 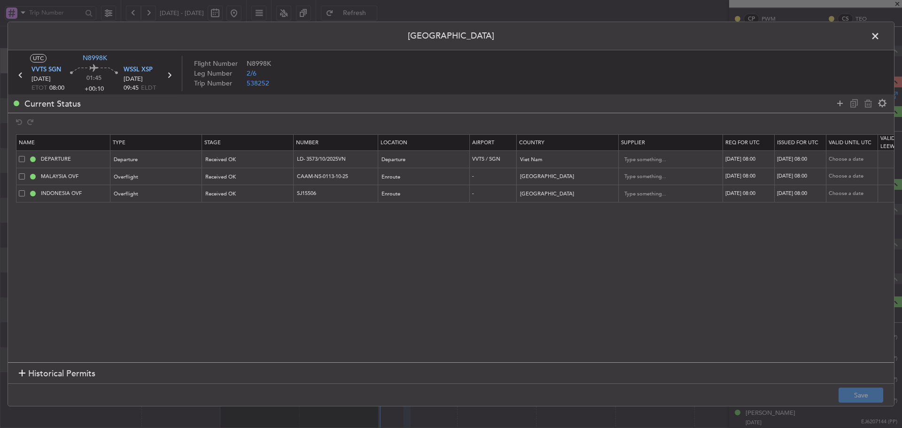 I want to click on span: Req For Utc, so click(x=742, y=142).